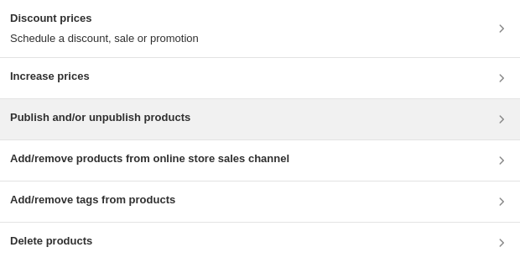 The image size is (520, 263). I want to click on h3: Add/remove tags from products, so click(92, 200).